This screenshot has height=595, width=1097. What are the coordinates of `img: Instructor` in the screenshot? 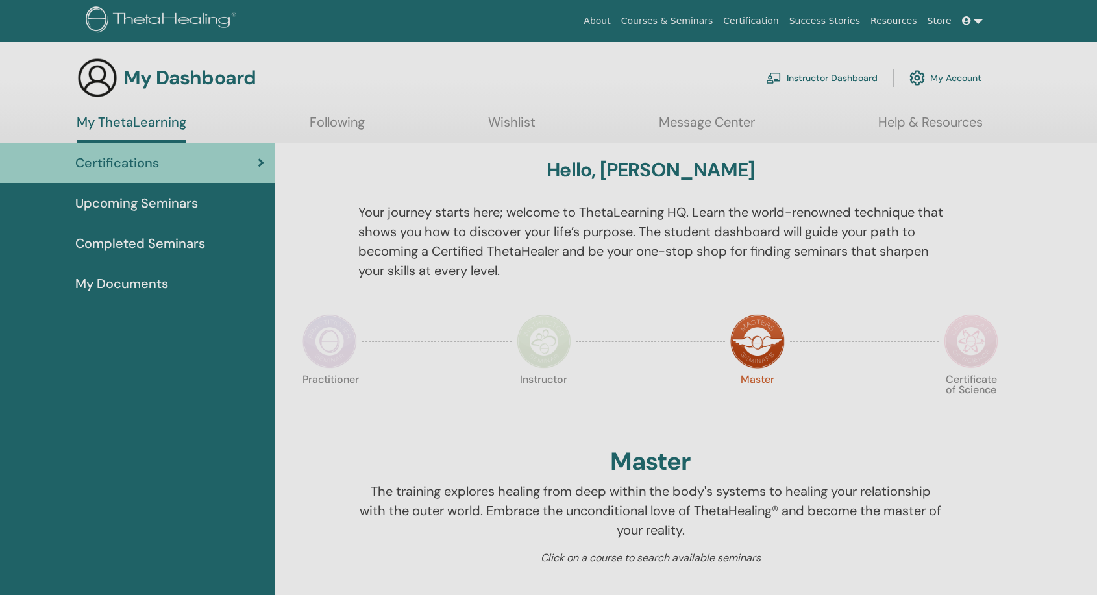 It's located at (544, 341).